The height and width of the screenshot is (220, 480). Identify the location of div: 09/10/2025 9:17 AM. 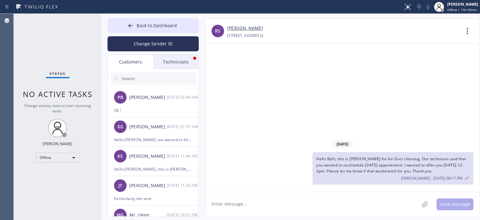
(393, 168).